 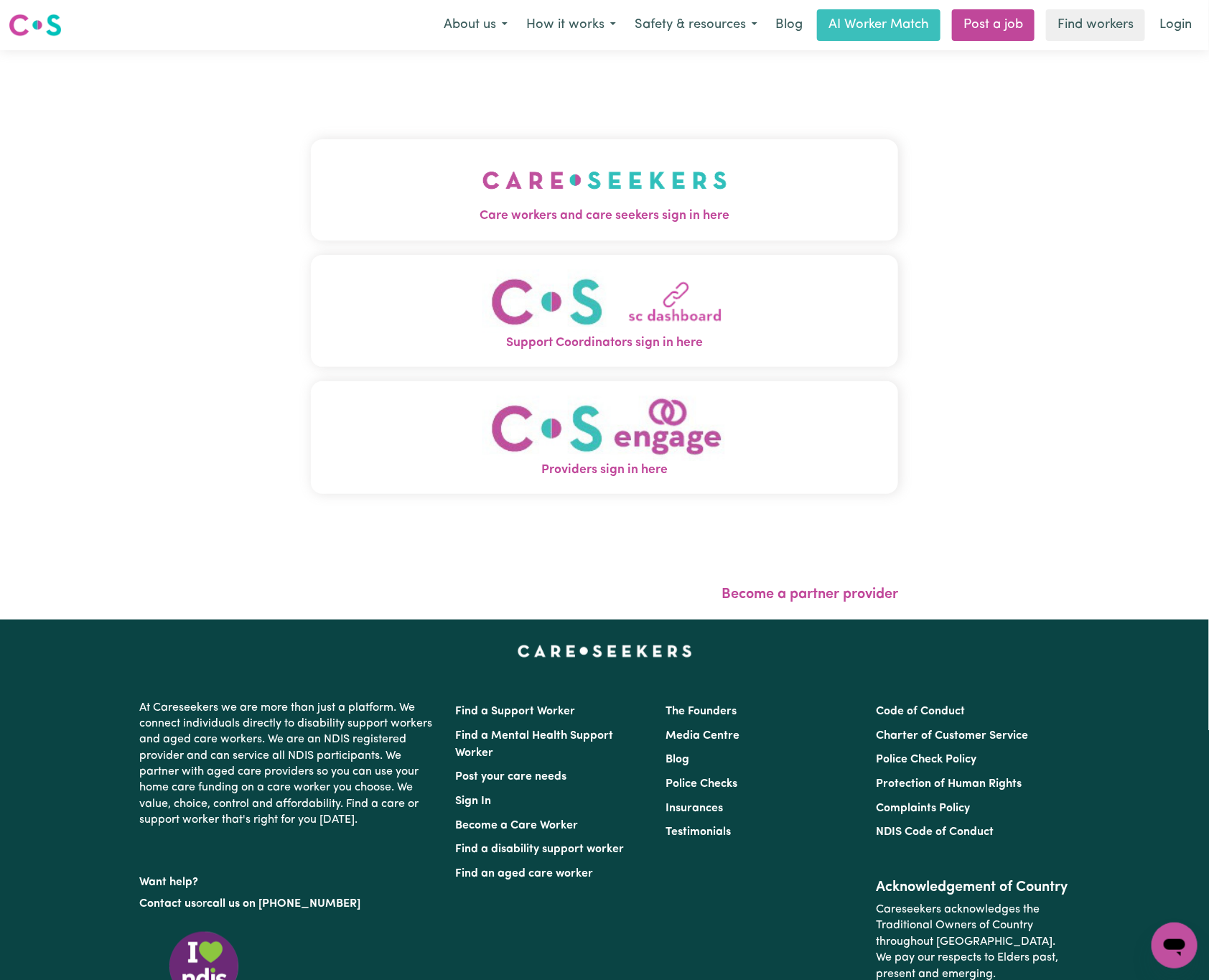 What do you see at coordinates (524, 874) in the screenshot?
I see `a: Find an aged care worker` at bounding box center [524, 874].